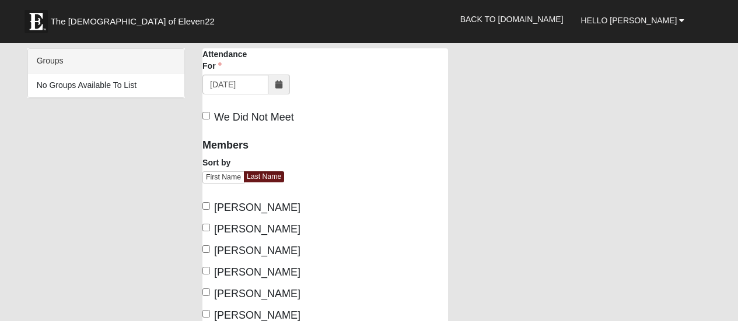  I want to click on li: No Groups Available To List, so click(106, 85).